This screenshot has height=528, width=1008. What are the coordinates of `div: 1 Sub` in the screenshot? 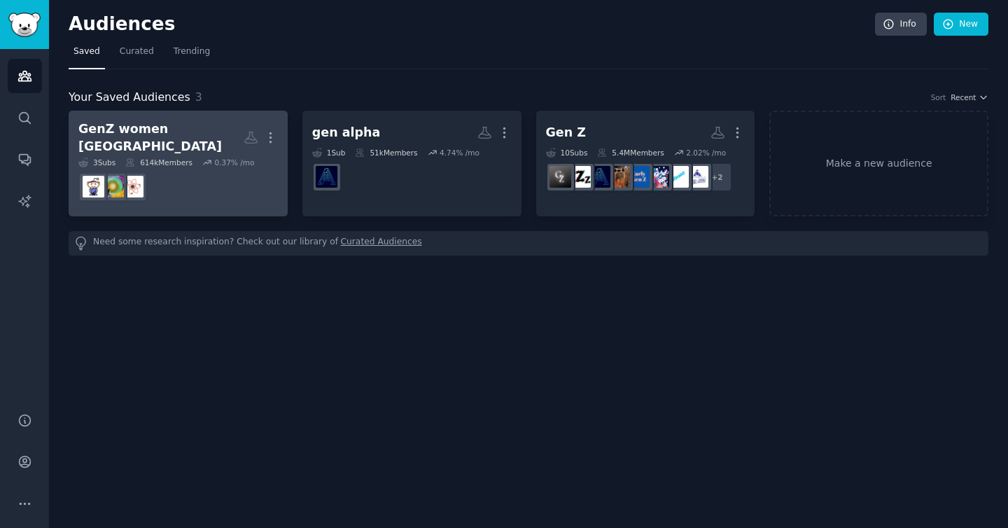 It's located at (329, 153).